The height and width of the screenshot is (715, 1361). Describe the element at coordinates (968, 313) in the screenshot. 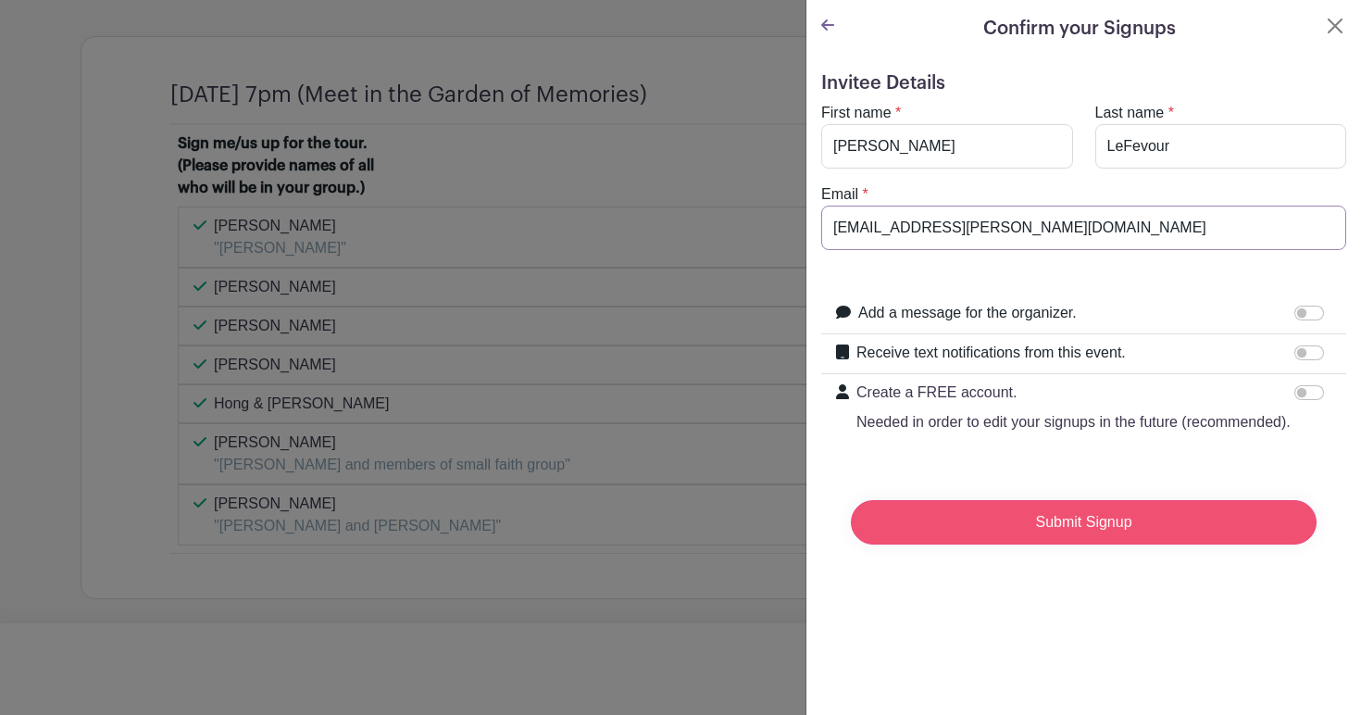

I see `label: Add a message for the organizer.` at that location.